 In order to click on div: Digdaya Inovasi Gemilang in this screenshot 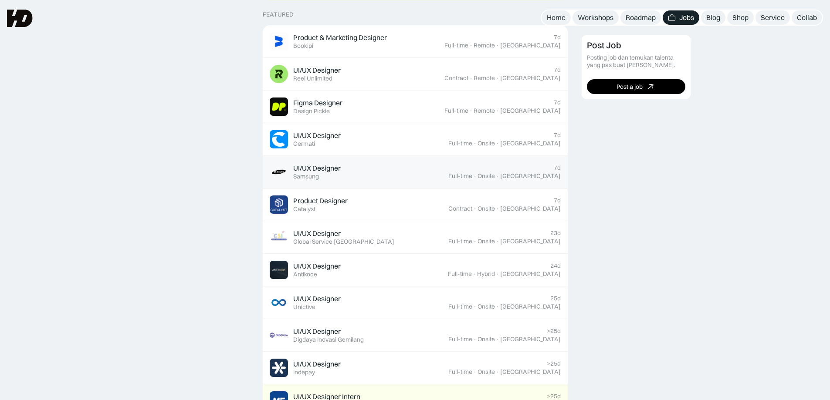, I will do `click(328, 340)`.